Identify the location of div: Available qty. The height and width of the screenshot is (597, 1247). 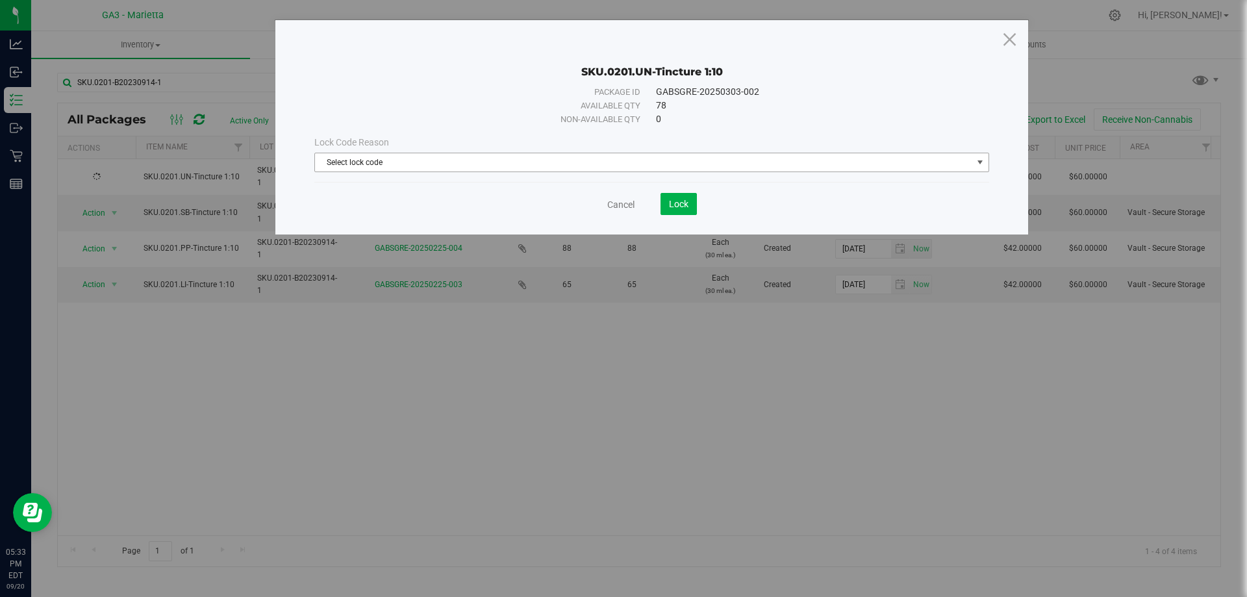
(492, 106).